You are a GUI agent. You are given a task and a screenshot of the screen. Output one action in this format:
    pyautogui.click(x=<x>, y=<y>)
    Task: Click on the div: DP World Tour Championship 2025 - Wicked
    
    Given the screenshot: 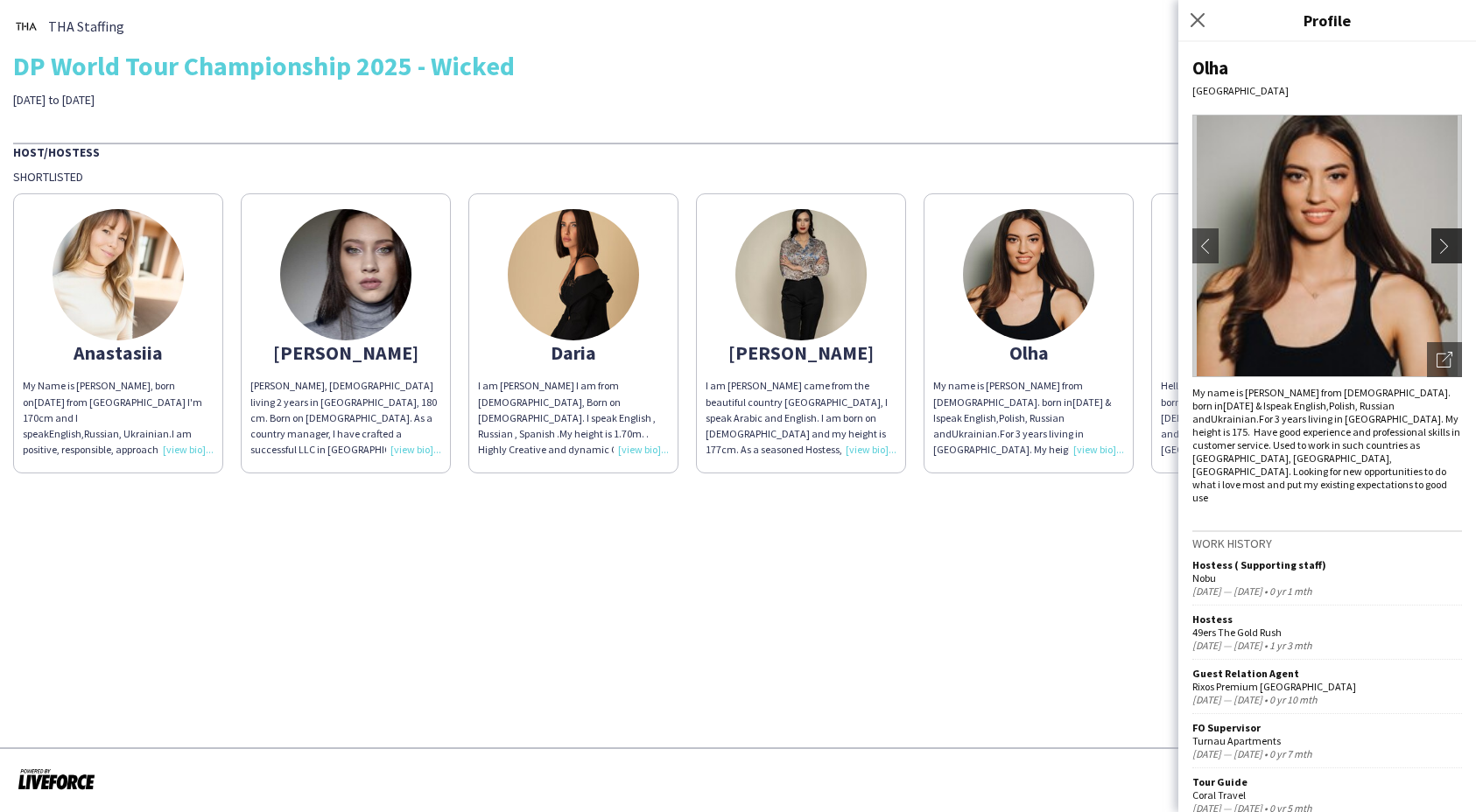 What is the action you would take?
    pyautogui.click(x=738, y=66)
    